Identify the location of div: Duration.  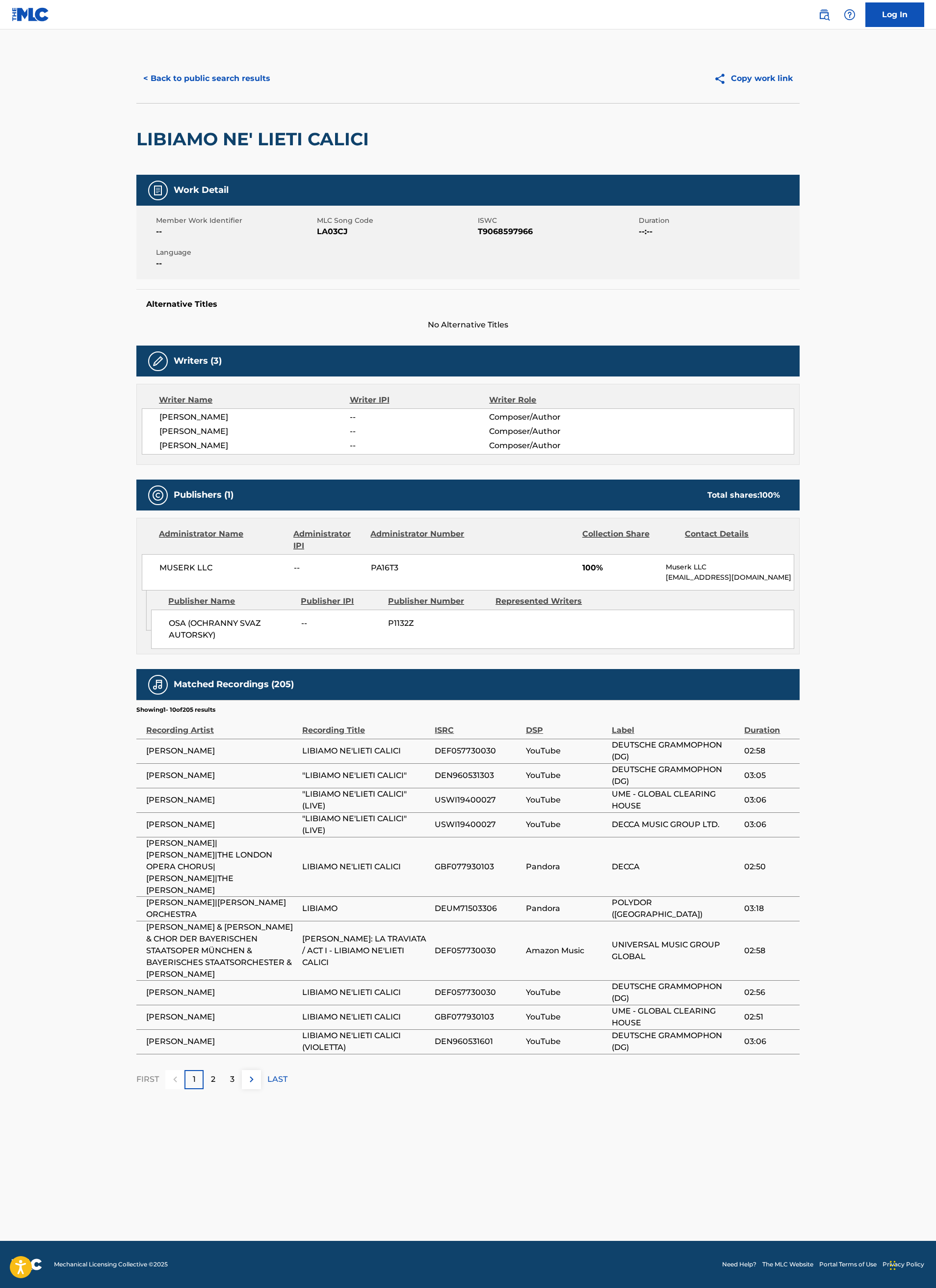
(769, 725).